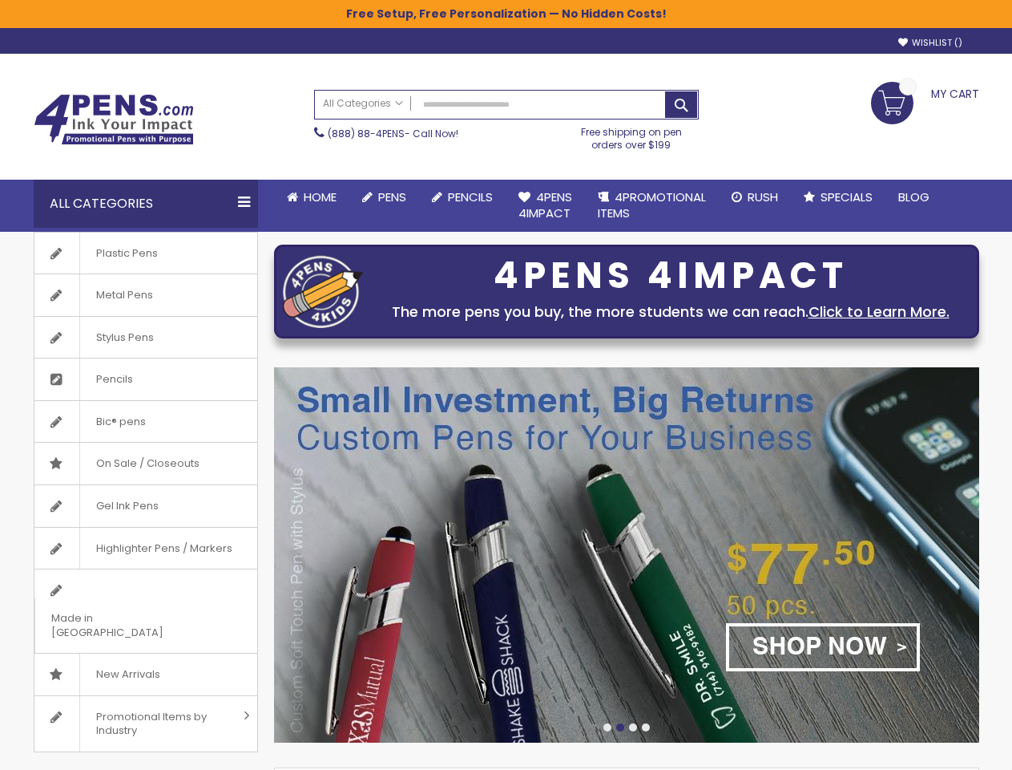  Describe the element at coordinates (127, 253) in the screenshot. I see `span: Plastic Pens` at that location.